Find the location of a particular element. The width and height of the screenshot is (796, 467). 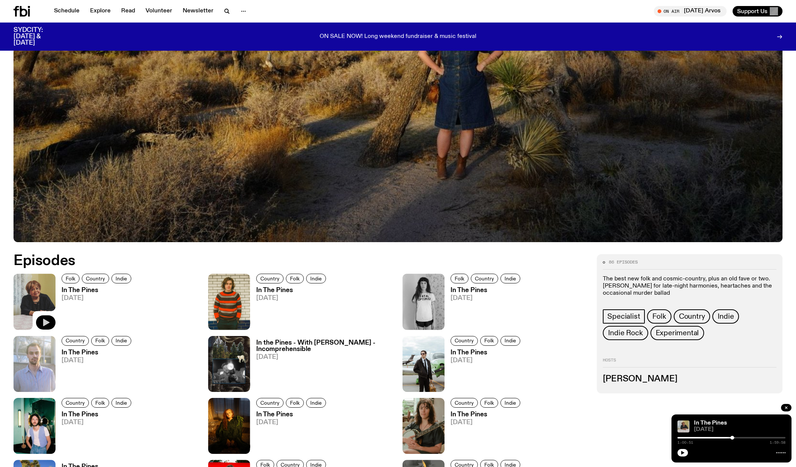

a: Indie Rock is located at coordinates (625, 333).